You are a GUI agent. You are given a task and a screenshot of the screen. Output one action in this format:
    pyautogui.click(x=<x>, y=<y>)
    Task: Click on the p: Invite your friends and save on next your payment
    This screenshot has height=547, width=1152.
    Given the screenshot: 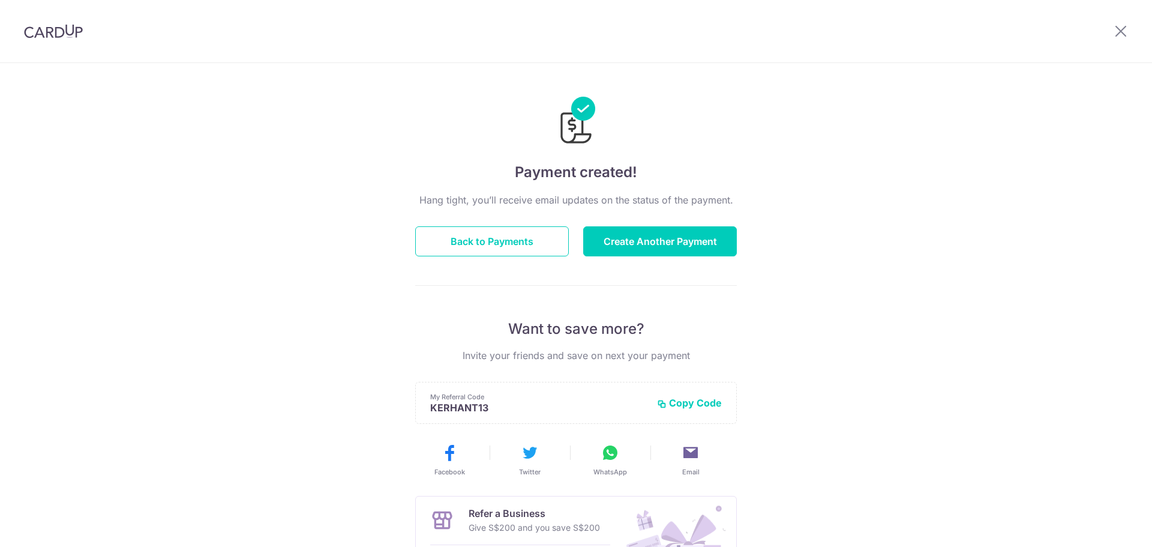 What is the action you would take?
    pyautogui.click(x=576, y=355)
    